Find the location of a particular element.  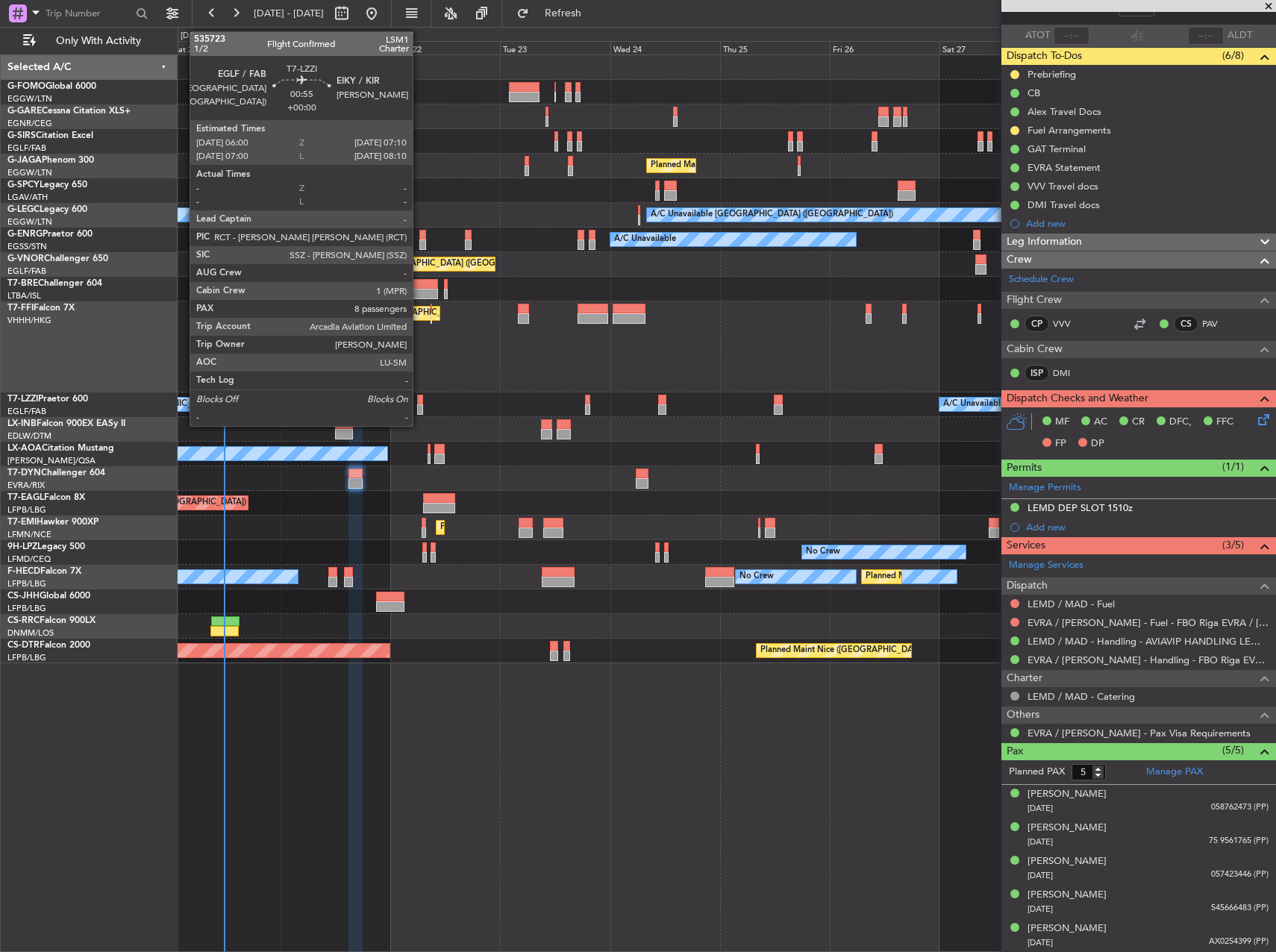

span: FFC is located at coordinates (1224, 423).